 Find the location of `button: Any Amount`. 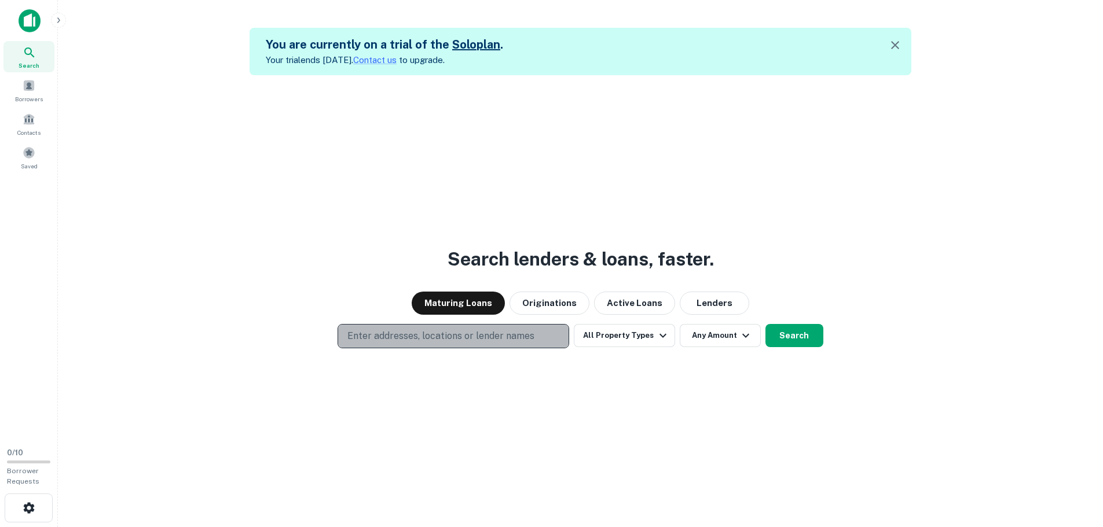

button: Any Amount is located at coordinates (720, 336).